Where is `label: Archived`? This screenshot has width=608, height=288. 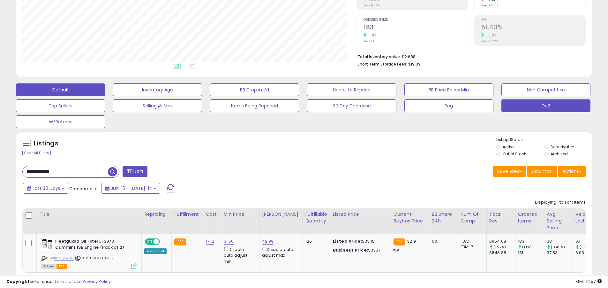
label: Archived is located at coordinates (560, 154).